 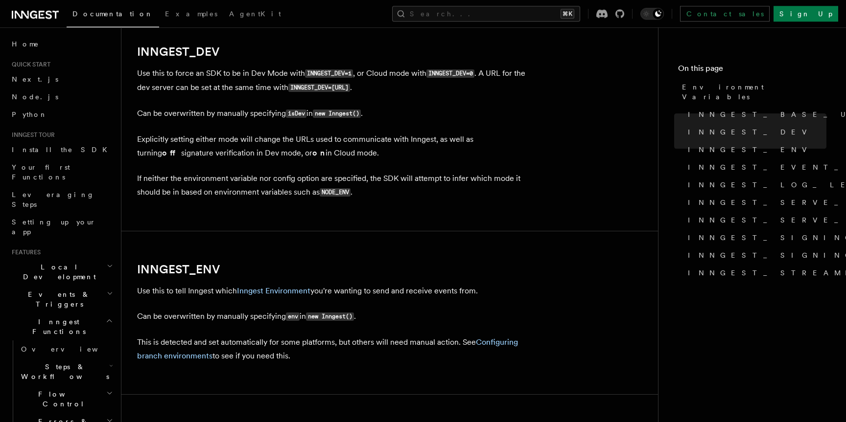 I want to click on span: Your first Functions, so click(x=41, y=172).